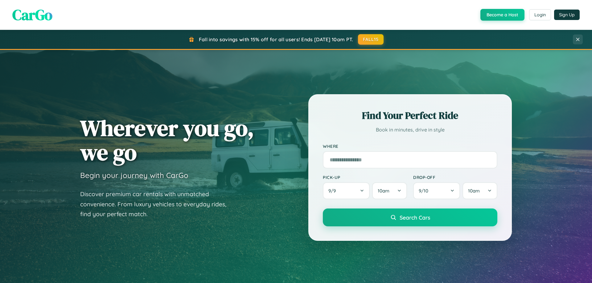  Describe the element at coordinates (455, 177) in the screenshot. I see `label: Drop-off` at that location.